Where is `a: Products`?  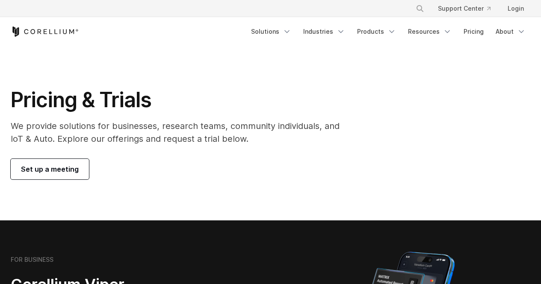 a: Products is located at coordinates (376, 32).